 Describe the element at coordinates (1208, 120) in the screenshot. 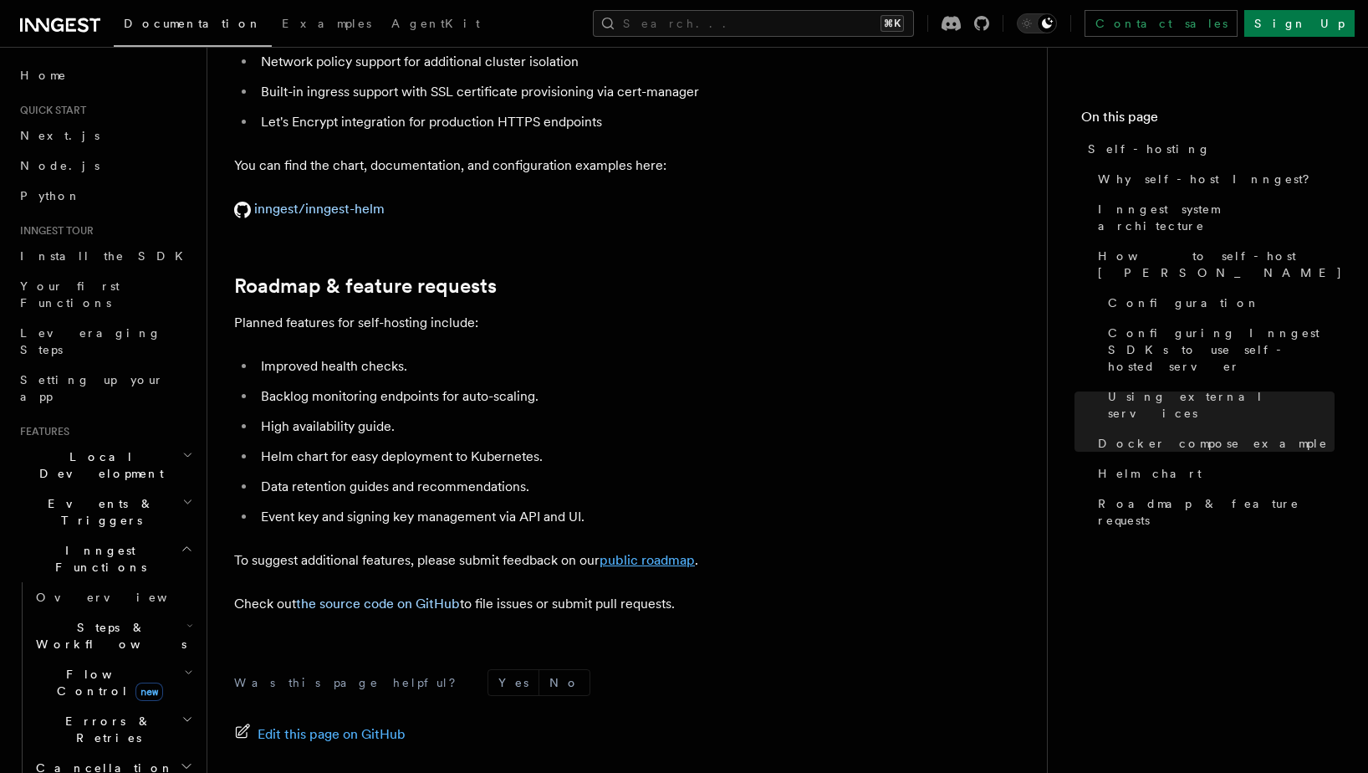

I see `h4: On this page` at that location.